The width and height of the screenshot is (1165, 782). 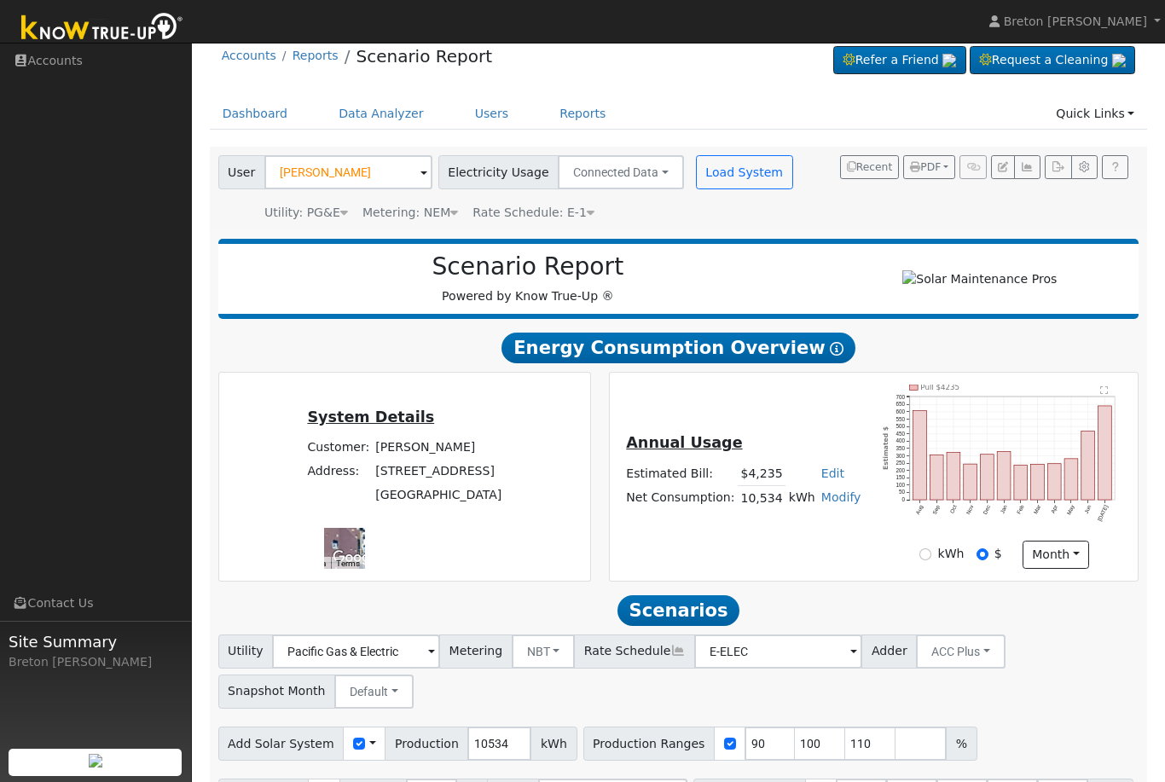 What do you see at coordinates (424, 56) in the screenshot?
I see `a: Scenario Report` at bounding box center [424, 56].